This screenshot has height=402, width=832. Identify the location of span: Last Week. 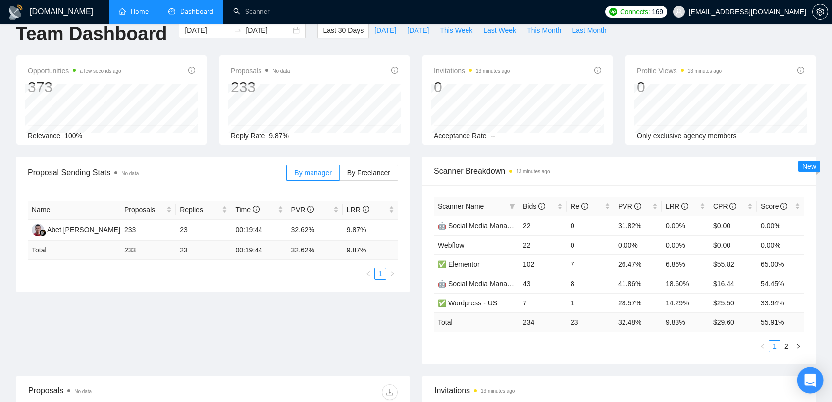
(500, 30).